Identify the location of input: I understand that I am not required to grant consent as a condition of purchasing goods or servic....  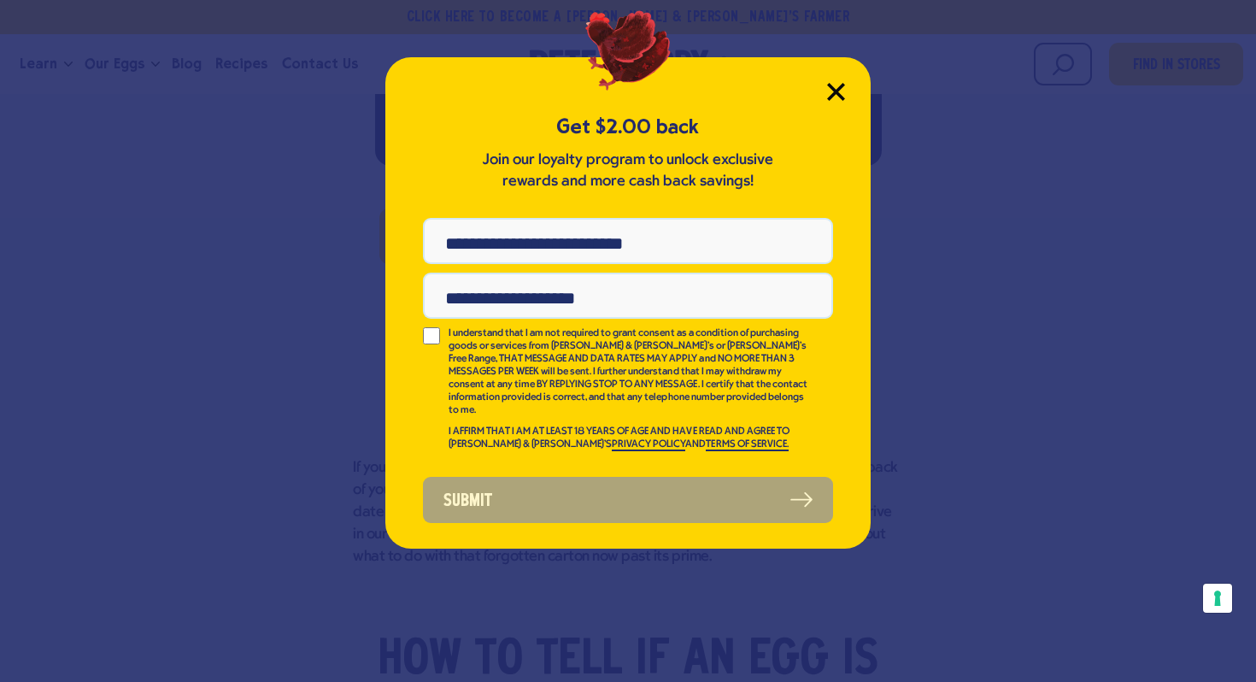
(431, 336).